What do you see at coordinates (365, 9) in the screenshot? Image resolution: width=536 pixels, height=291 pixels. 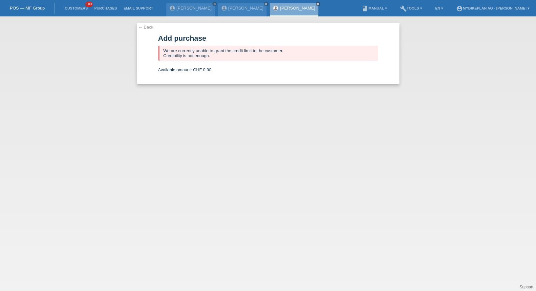 I see `i: book` at bounding box center [365, 9].